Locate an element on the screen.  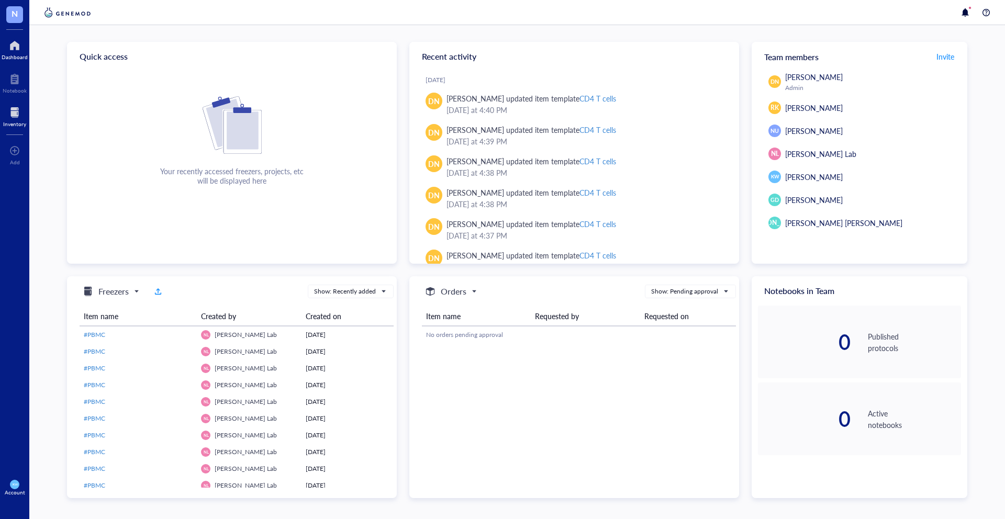
div: Published protocols is located at coordinates (915, 342).